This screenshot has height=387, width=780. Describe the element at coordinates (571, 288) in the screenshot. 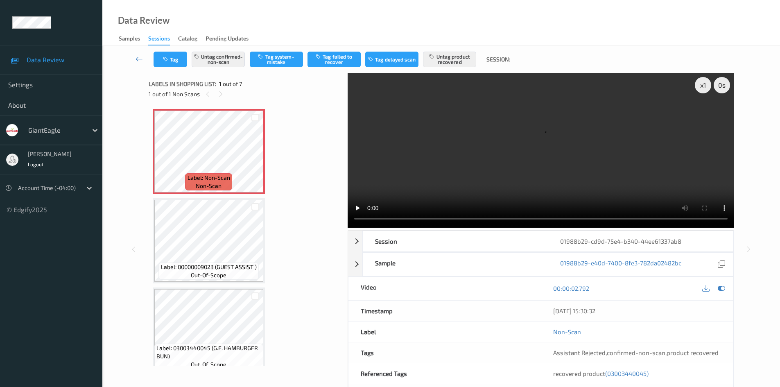

I see `a: 00:00:02.792` at that location.